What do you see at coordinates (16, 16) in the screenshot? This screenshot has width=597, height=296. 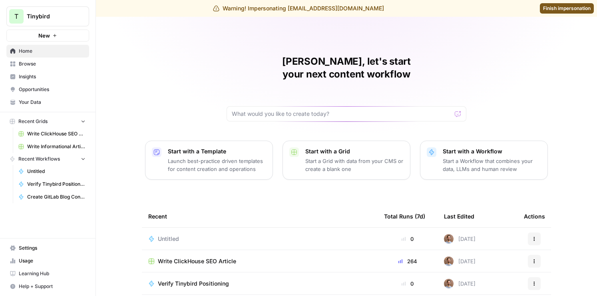 I see `span: T` at bounding box center [16, 16].